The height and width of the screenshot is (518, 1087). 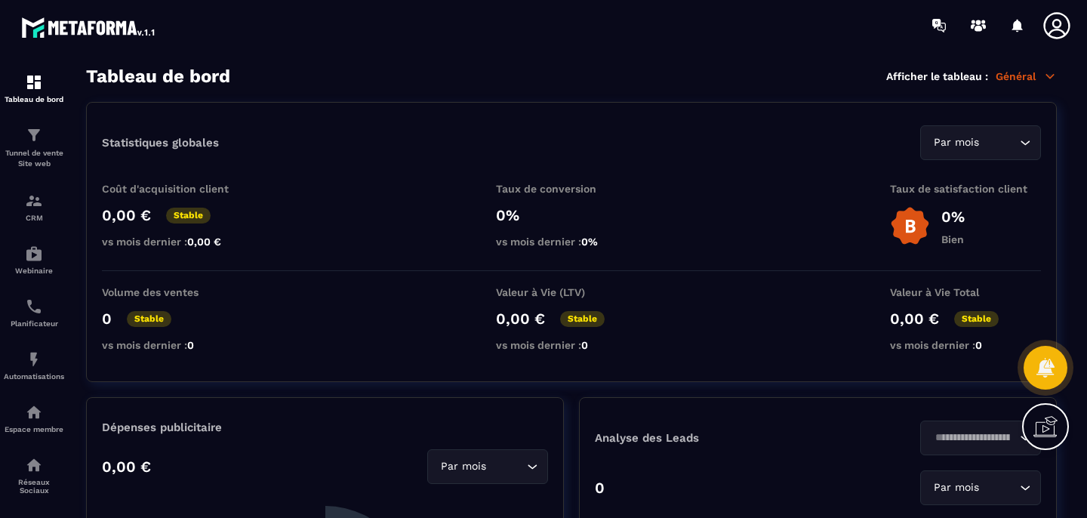 What do you see at coordinates (965, 189) in the screenshot?
I see `p: Taux de satisfaction client` at bounding box center [965, 189].